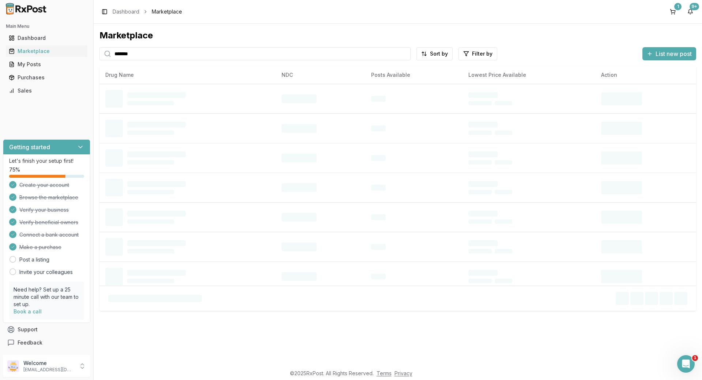 This screenshot has height=380, width=702. What do you see at coordinates (13, 366) in the screenshot?
I see `img: User avatar` at bounding box center [13, 366].